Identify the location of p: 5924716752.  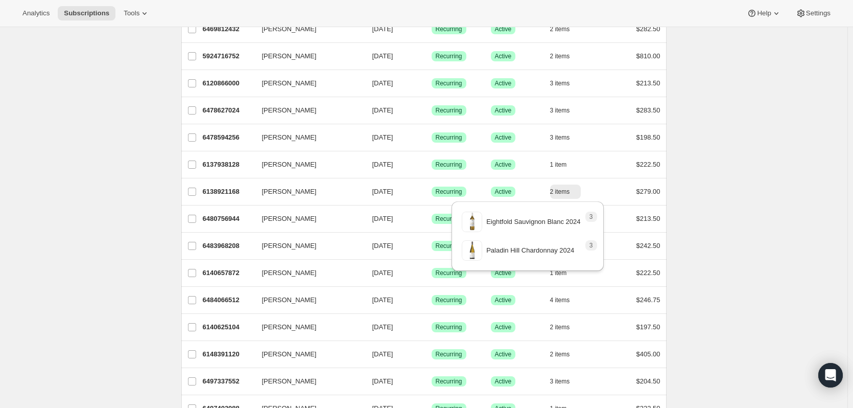
(228, 56).